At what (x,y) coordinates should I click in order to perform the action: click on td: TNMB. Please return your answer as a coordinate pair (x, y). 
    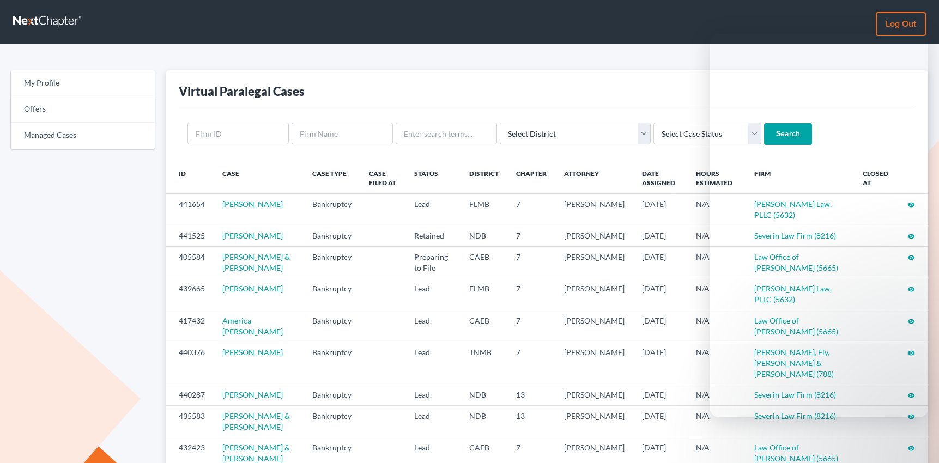
    Looking at the image, I should click on (484, 363).